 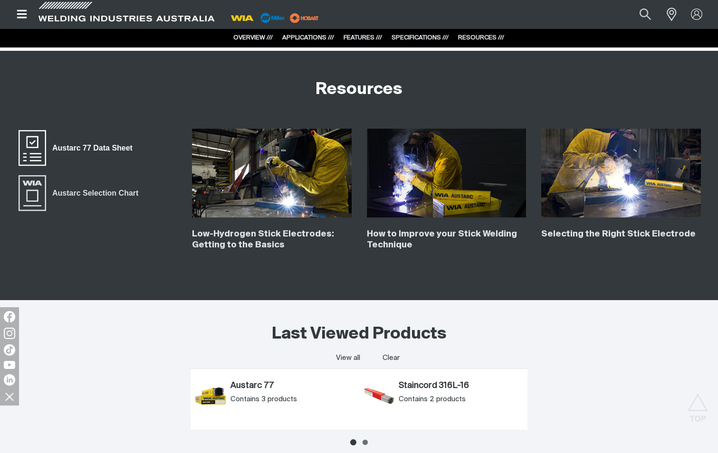 I want to click on img: Instagram, so click(x=10, y=333).